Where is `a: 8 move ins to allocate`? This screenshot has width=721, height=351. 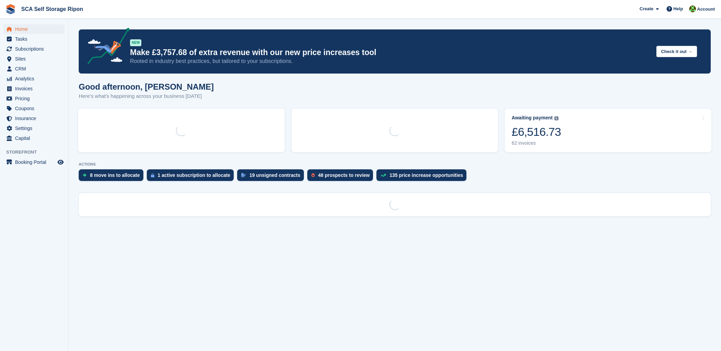 a: 8 move ins to allocate is located at coordinates (113, 177).